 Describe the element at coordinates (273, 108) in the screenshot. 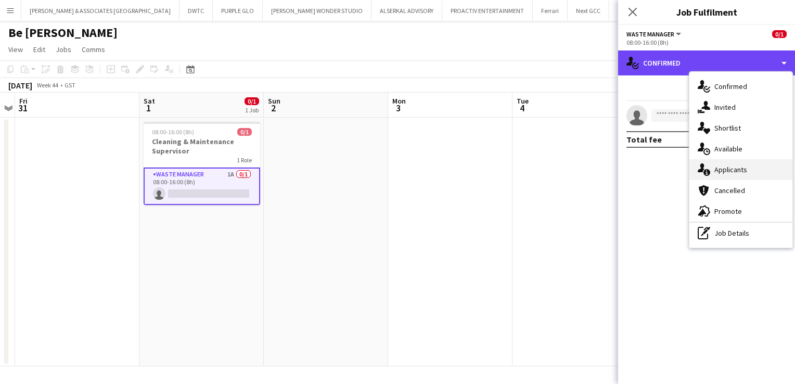

I see `span: 2` at that location.